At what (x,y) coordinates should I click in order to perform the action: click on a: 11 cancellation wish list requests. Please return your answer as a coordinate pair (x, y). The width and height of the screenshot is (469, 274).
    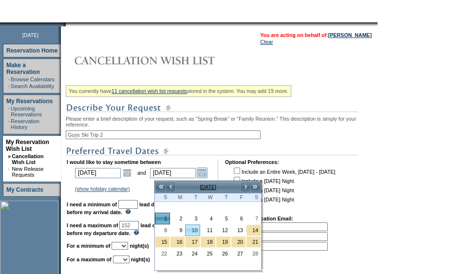
    Looking at the image, I should click on (149, 91).